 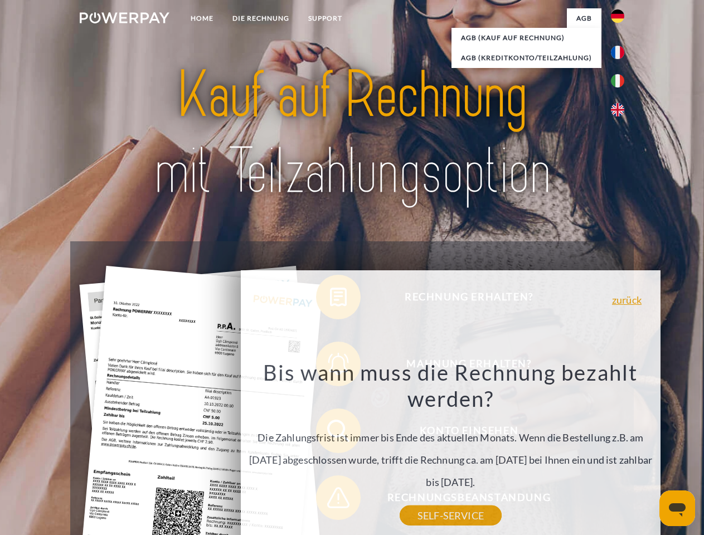 I want to click on a: AGB (Kreditkonto/Teilzahlung), so click(x=526, y=58).